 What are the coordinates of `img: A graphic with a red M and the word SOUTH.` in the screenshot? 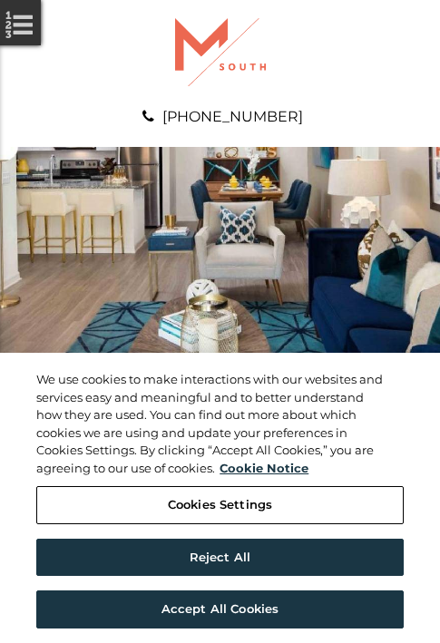 It's located at (220, 52).